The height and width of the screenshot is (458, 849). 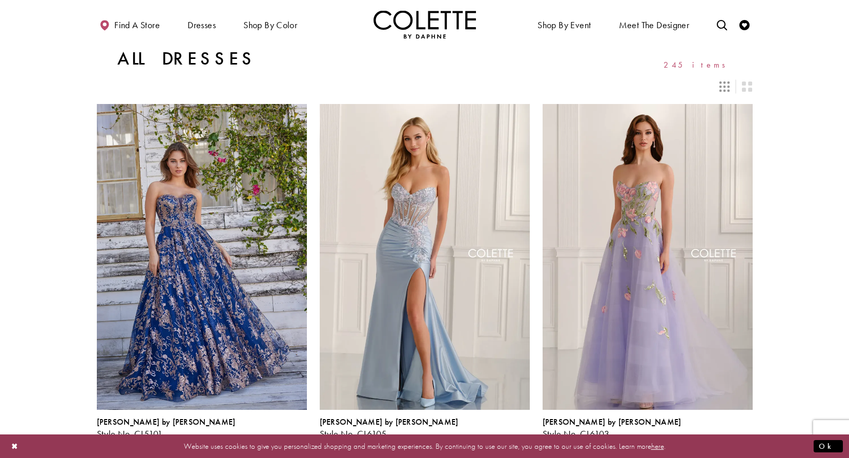 What do you see at coordinates (828, 446) in the screenshot?
I see `button: Submit Dialog` at bounding box center [828, 446].